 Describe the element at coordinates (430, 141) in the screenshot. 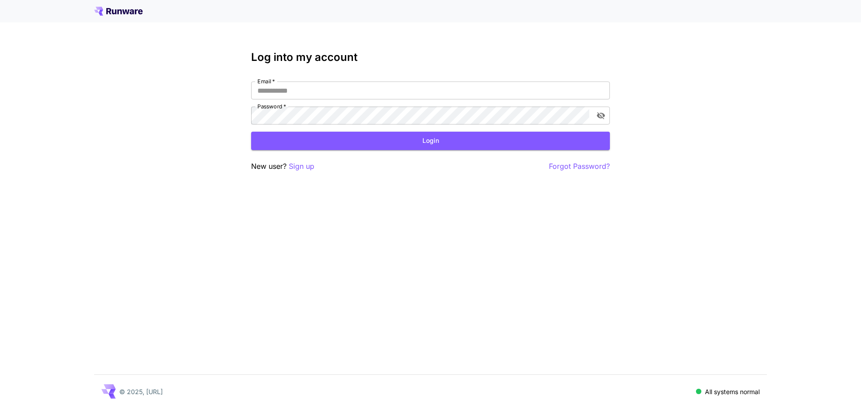

I see `button: Login` at that location.